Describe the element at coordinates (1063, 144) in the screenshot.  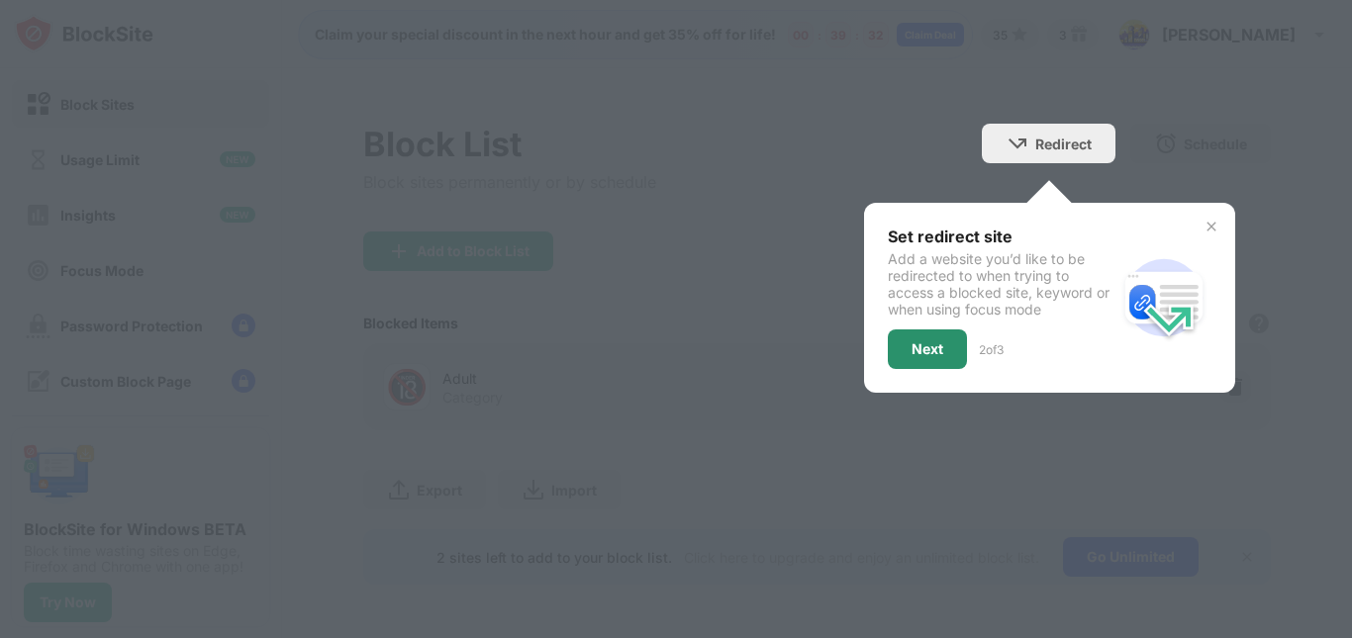
I see `div: Redirect` at that location.